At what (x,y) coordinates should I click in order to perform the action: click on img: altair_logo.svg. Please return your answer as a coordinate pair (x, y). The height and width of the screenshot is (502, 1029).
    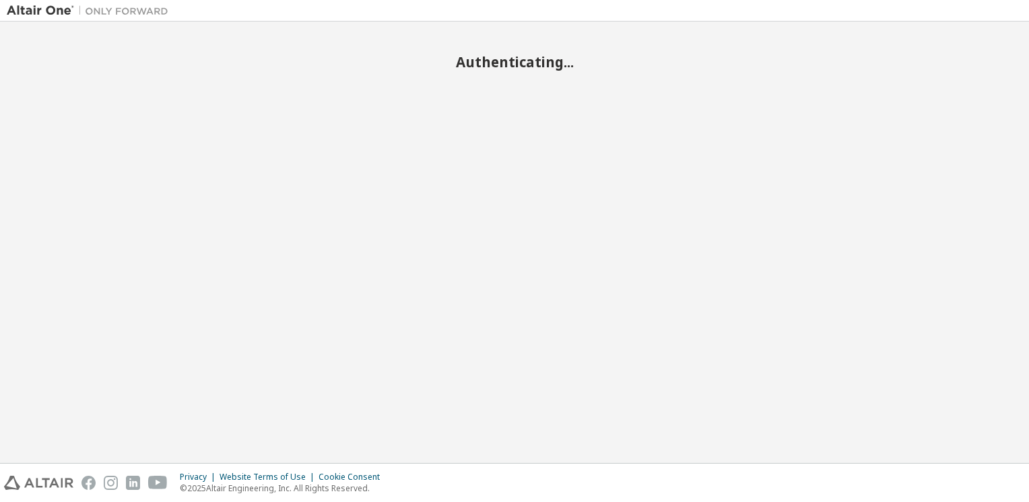
    Looking at the image, I should click on (38, 483).